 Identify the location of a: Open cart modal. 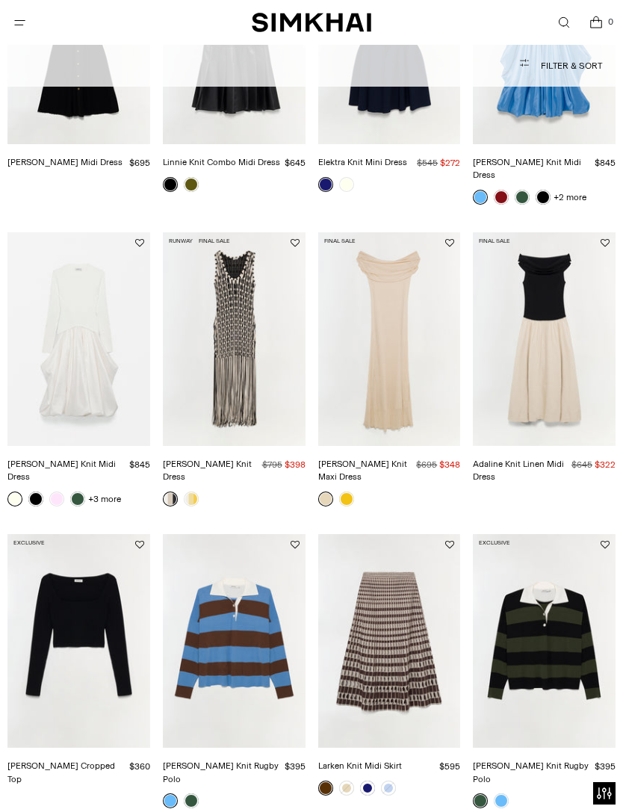
(596, 22).